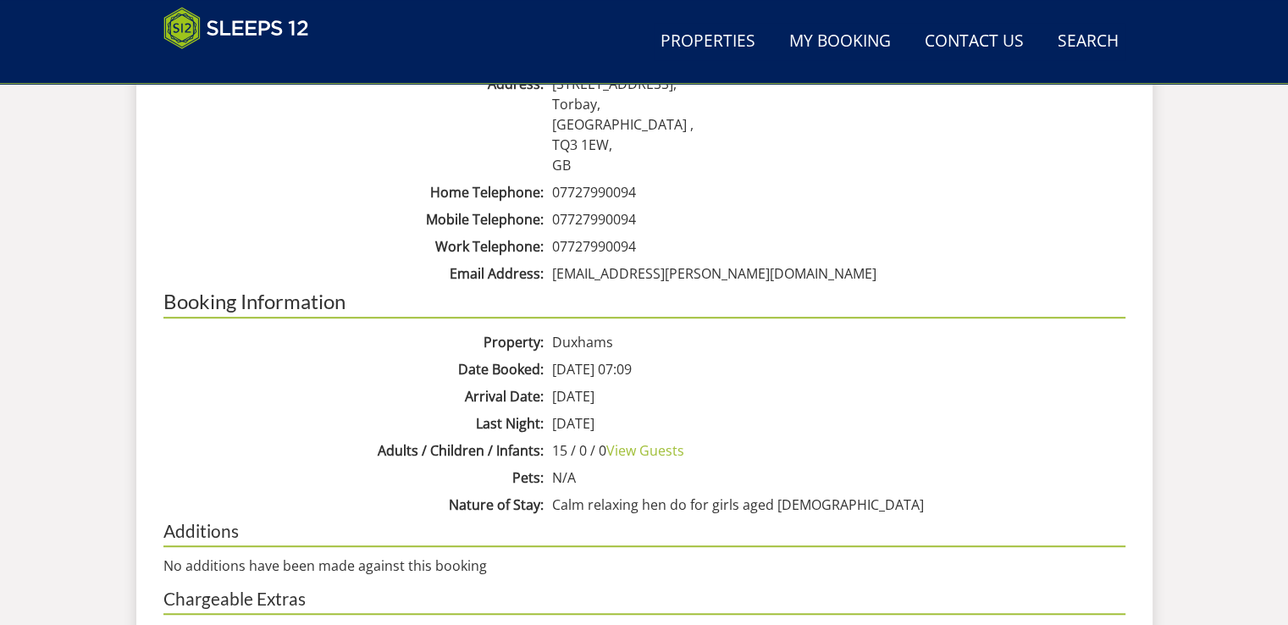  What do you see at coordinates (836, 342) in the screenshot?
I see `dd: Duxhams` at bounding box center [836, 342].